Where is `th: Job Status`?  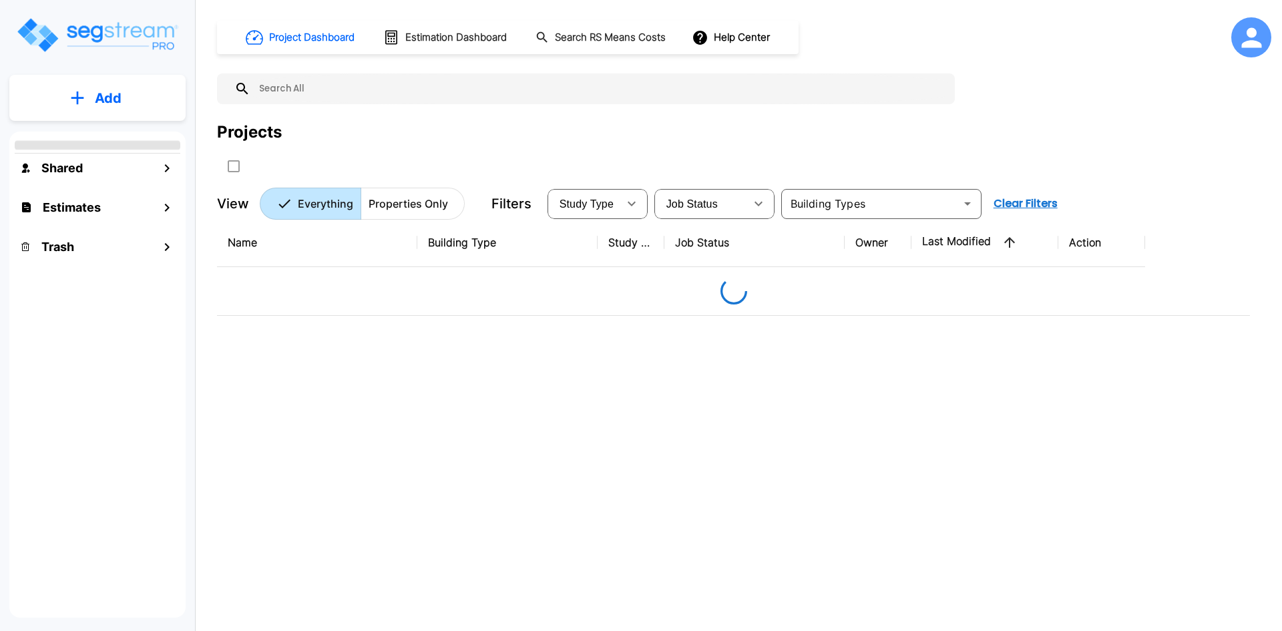
th: Job Status is located at coordinates (755, 242).